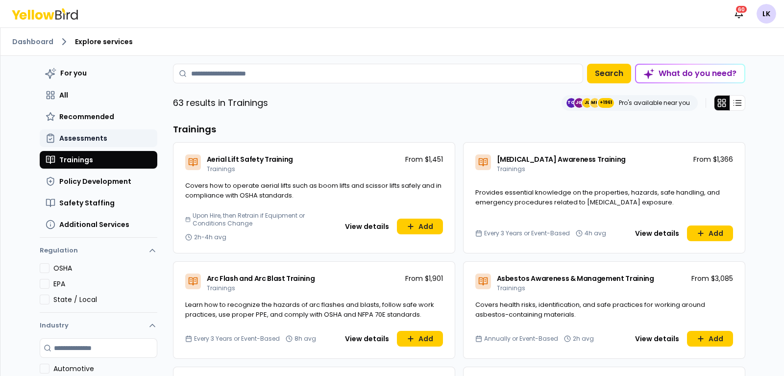  What do you see at coordinates (575, 278) in the screenshot?
I see `span: Asbestos Awareness & Management Training` at bounding box center [575, 278].